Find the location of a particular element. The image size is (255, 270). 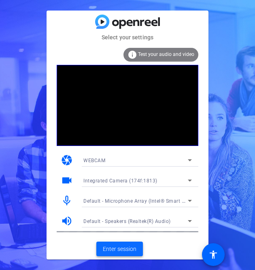

span: WEBCAM is located at coordinates (94, 160).